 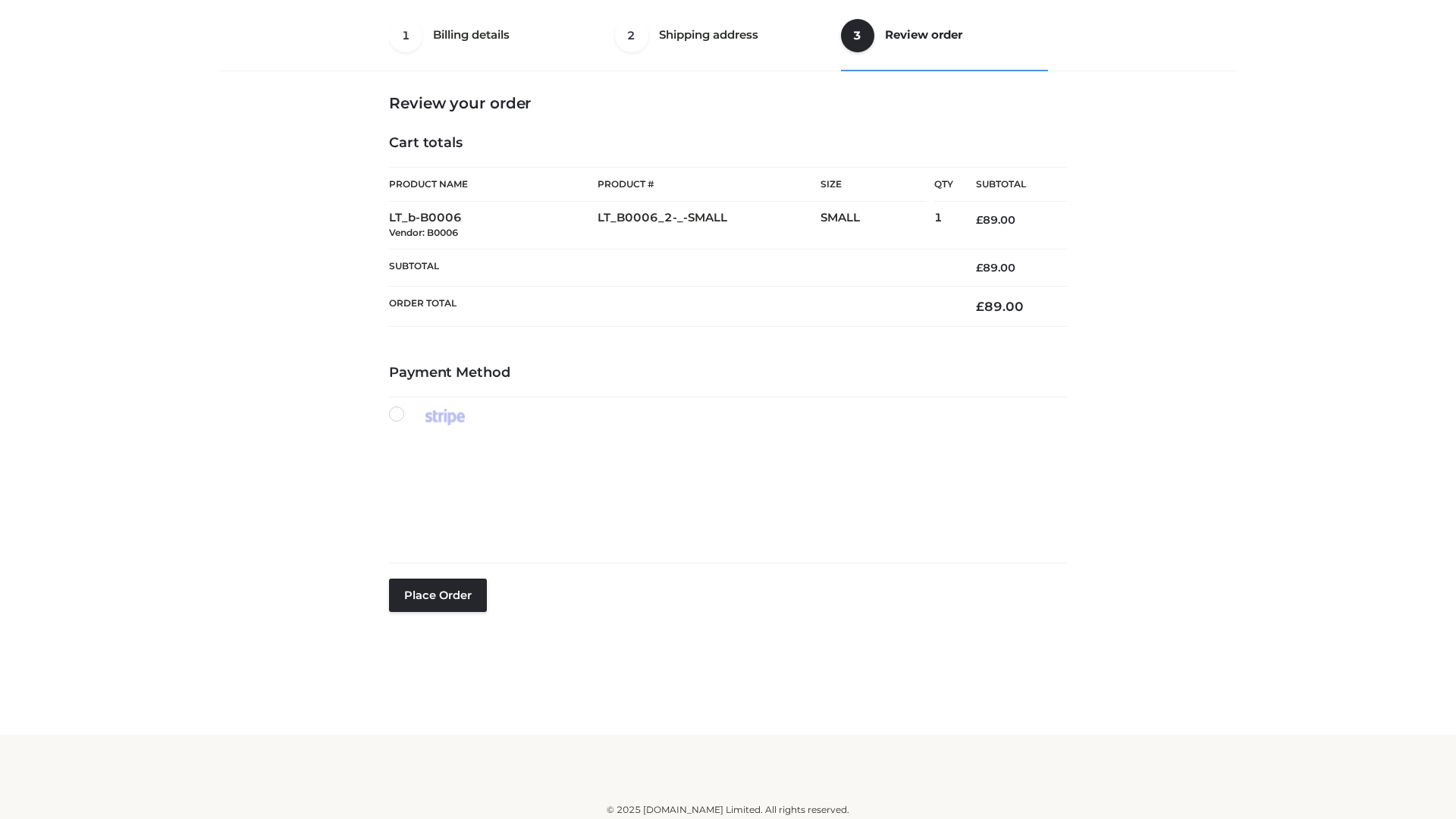 What do you see at coordinates (493, 184) in the screenshot?
I see `th: Product Name` at bounding box center [493, 184].